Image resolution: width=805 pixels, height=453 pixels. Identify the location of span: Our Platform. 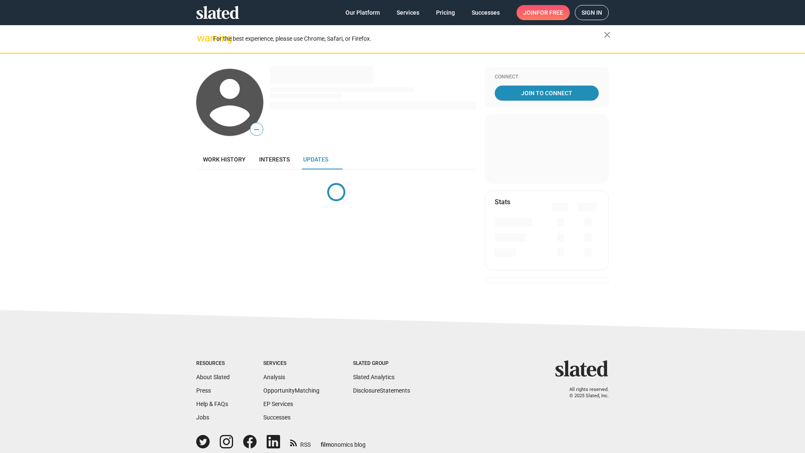
(362, 13).